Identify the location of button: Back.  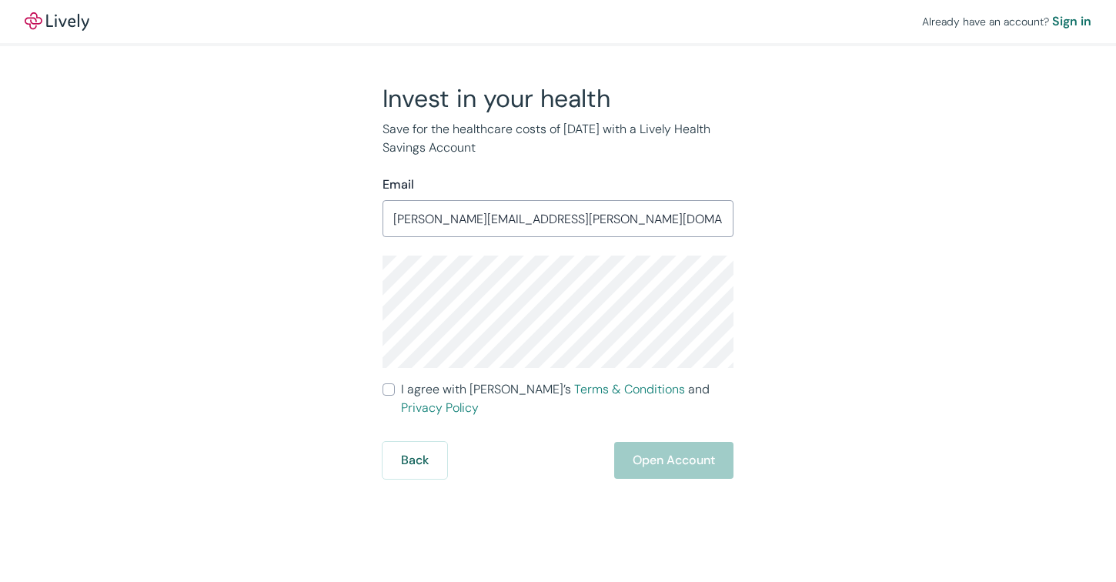
(415, 460).